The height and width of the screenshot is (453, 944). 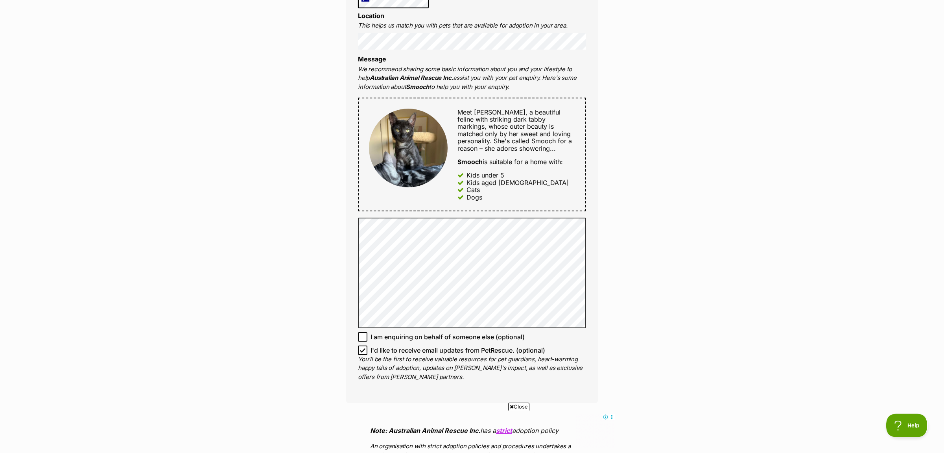 I want to click on p: You'll be the first to receive valuable resources for pet guardians, heart-warming happy tails of..., so click(x=472, y=368).